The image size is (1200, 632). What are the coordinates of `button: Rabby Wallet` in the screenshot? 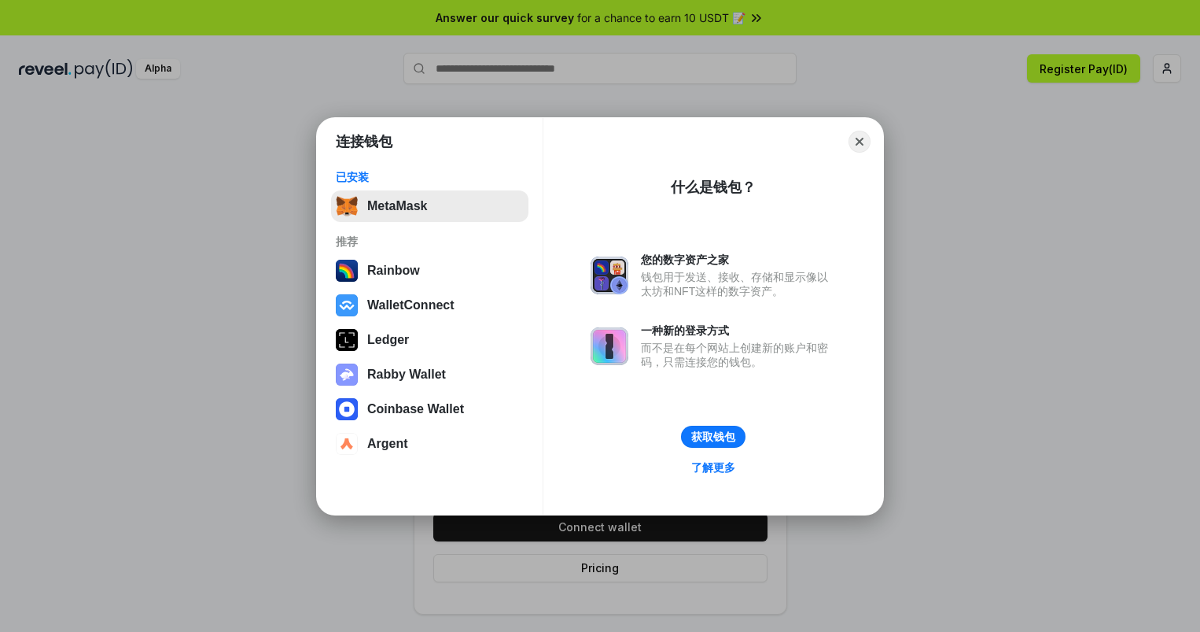 It's located at (429, 374).